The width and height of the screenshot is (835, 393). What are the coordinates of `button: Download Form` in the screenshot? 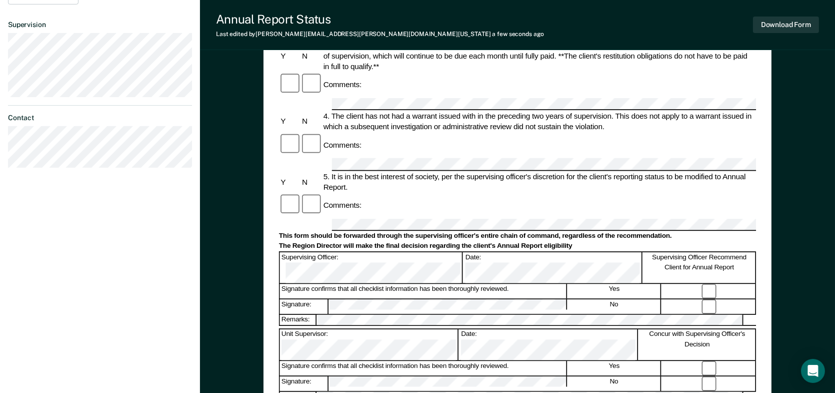 It's located at (786, 25).